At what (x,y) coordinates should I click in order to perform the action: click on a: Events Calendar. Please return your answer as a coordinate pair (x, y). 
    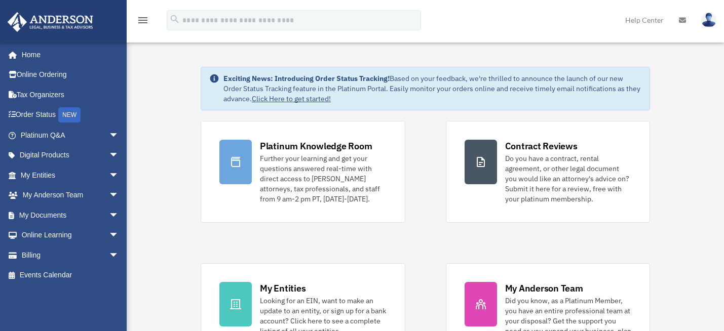
    Looking at the image, I should click on (70, 276).